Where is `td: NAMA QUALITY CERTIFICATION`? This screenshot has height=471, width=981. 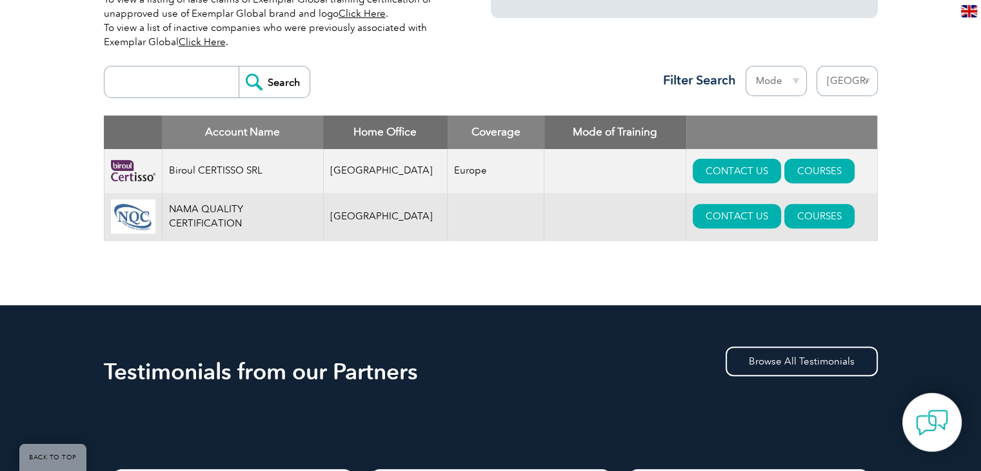 td: NAMA QUALITY CERTIFICATION is located at coordinates (242, 217).